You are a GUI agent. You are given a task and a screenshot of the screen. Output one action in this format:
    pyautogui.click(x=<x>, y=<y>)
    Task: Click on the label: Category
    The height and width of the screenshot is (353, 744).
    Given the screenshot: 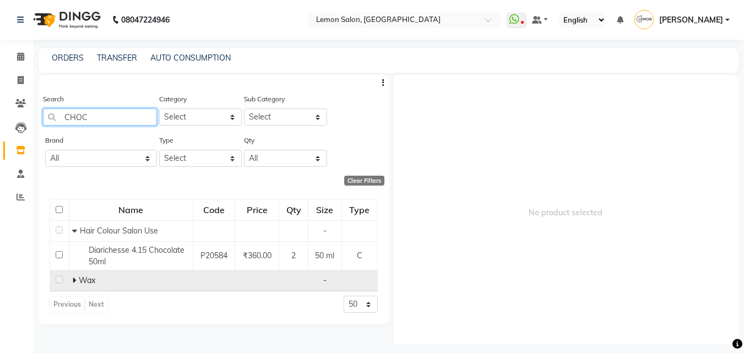 What is the action you would take?
    pyautogui.click(x=173, y=99)
    